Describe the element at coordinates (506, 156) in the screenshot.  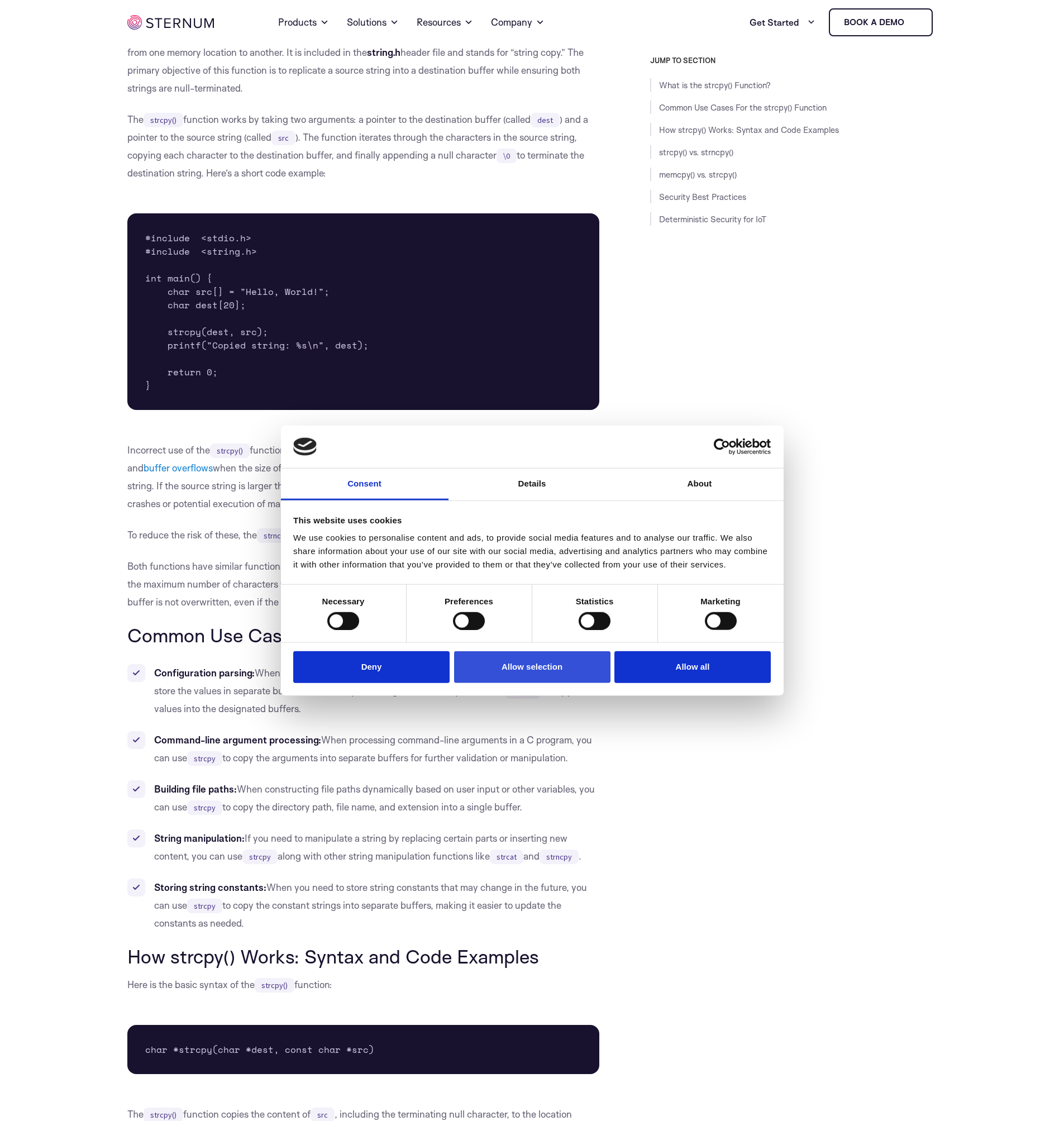
I see `code: \0` at that location.